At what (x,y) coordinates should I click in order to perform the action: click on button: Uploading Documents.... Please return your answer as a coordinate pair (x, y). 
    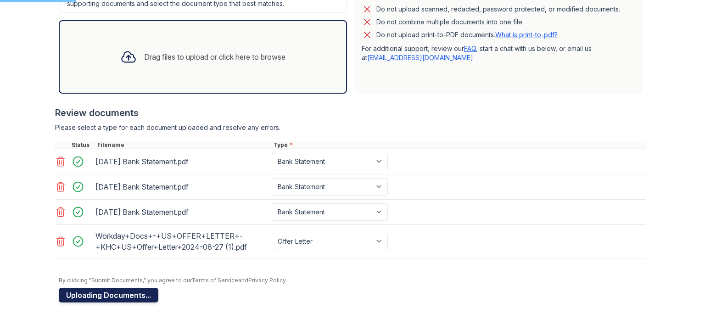
    Looking at the image, I should click on (108, 295).